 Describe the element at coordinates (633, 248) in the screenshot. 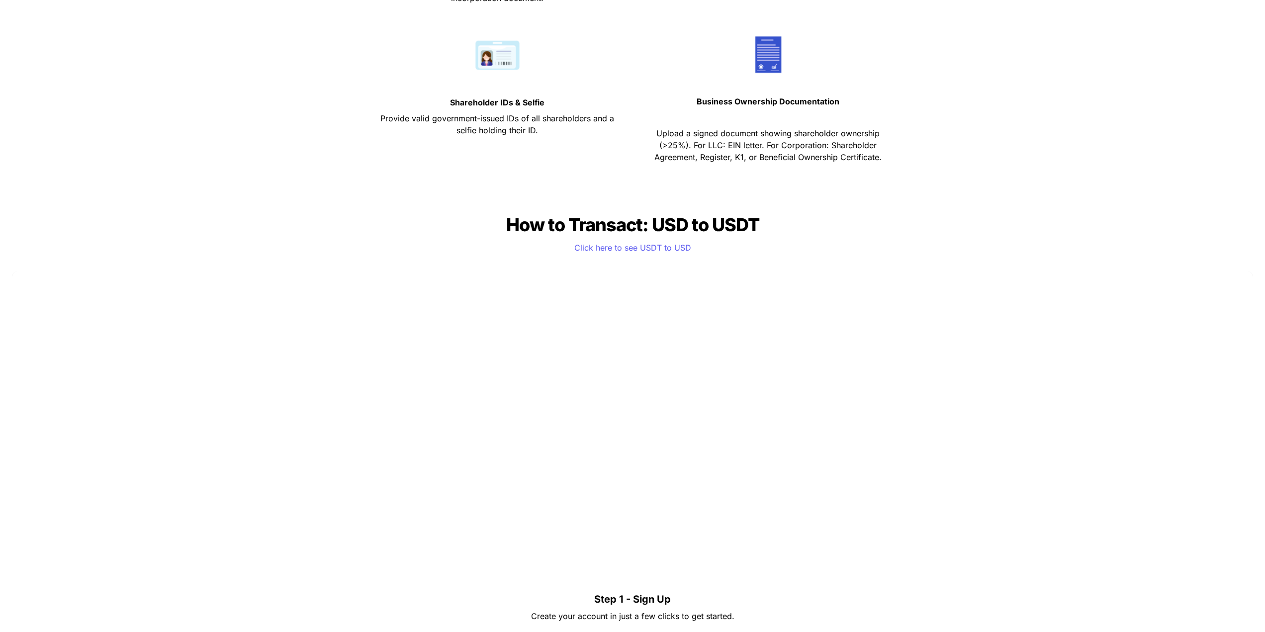

I see `span: Click here to see USDT to USD` at that location.